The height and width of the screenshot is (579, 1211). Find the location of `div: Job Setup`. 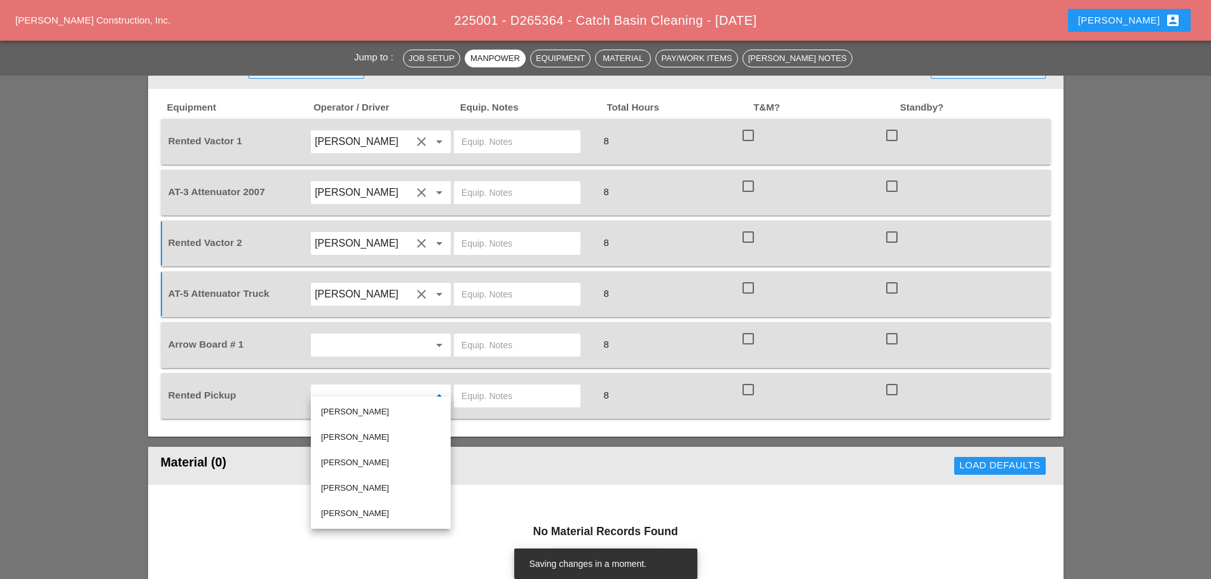

div: Job Setup is located at coordinates (432, 58).